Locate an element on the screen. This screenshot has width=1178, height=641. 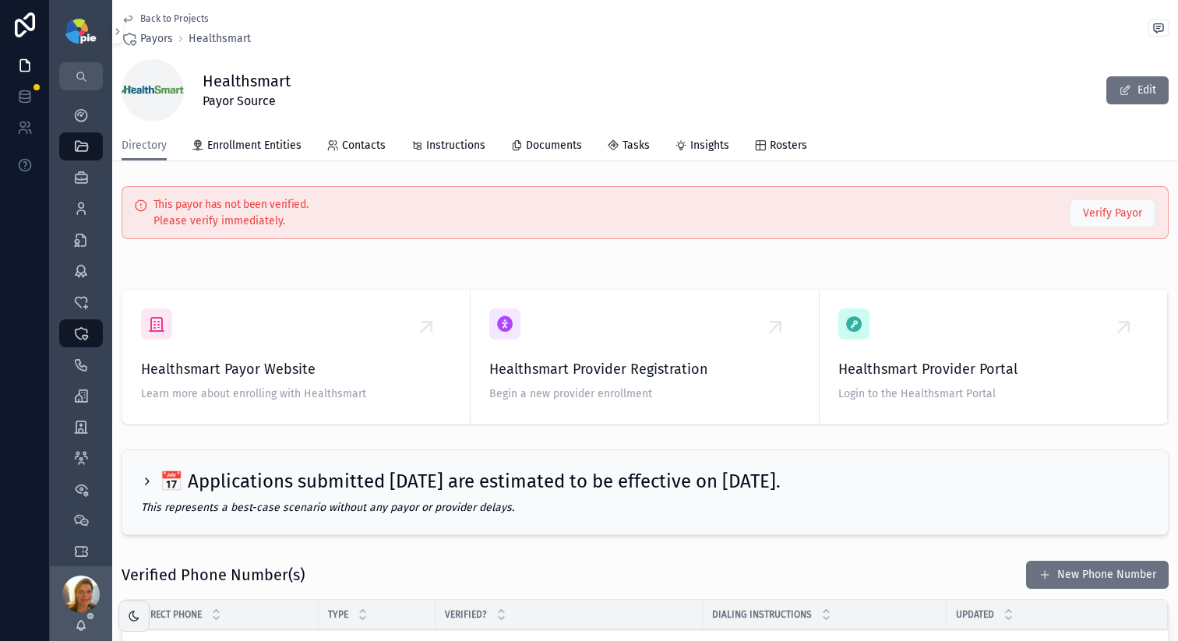
span: Healthsmart Provider Portal is located at coordinates (993, 369).